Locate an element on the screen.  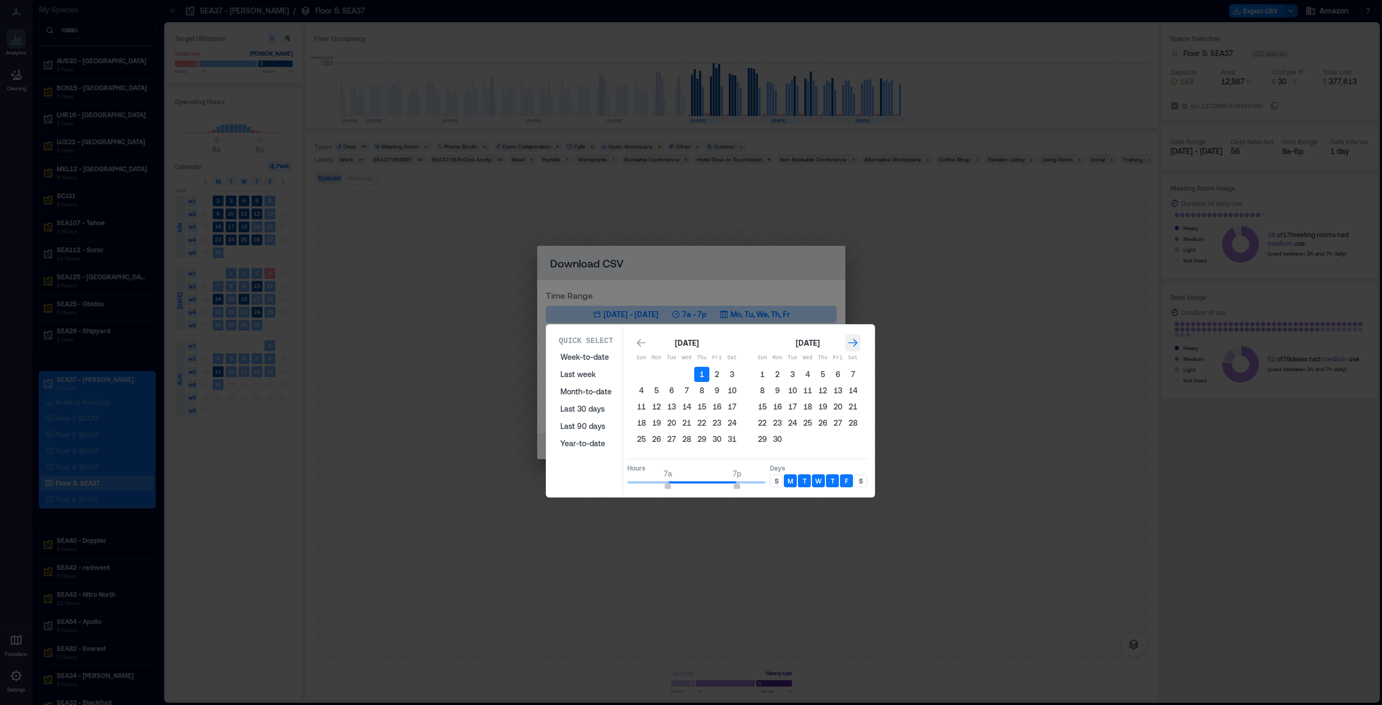
p: T is located at coordinates (804, 480).